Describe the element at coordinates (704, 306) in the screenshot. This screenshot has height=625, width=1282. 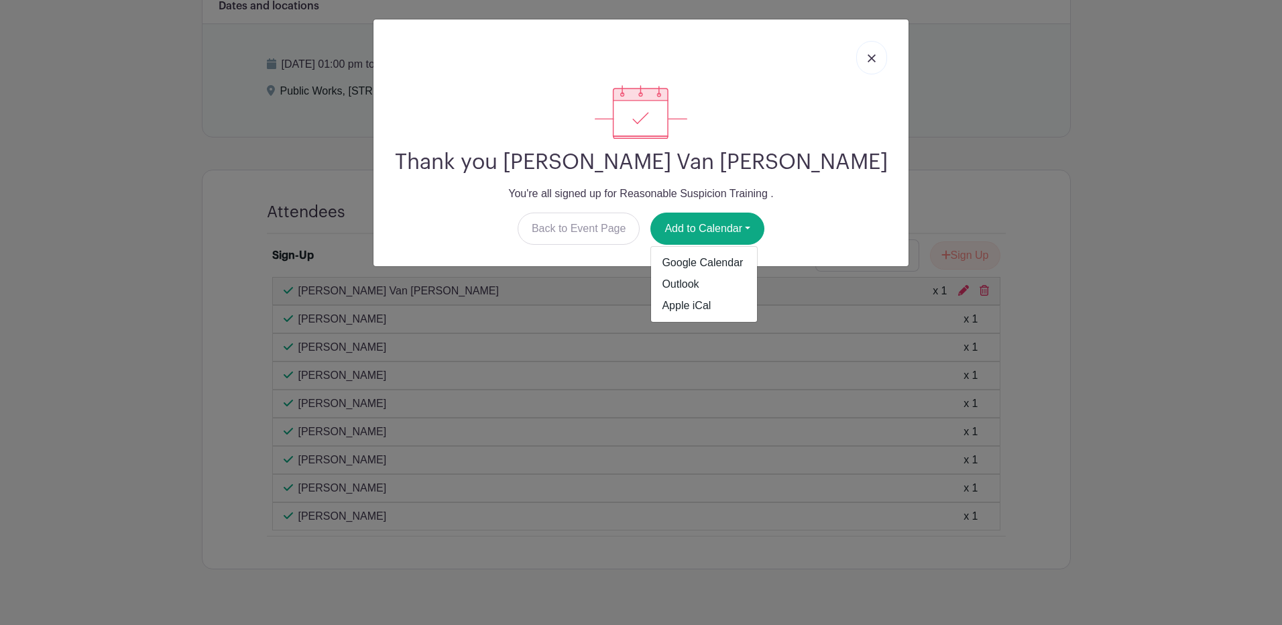
I see `a: Apple iCal` at that location.